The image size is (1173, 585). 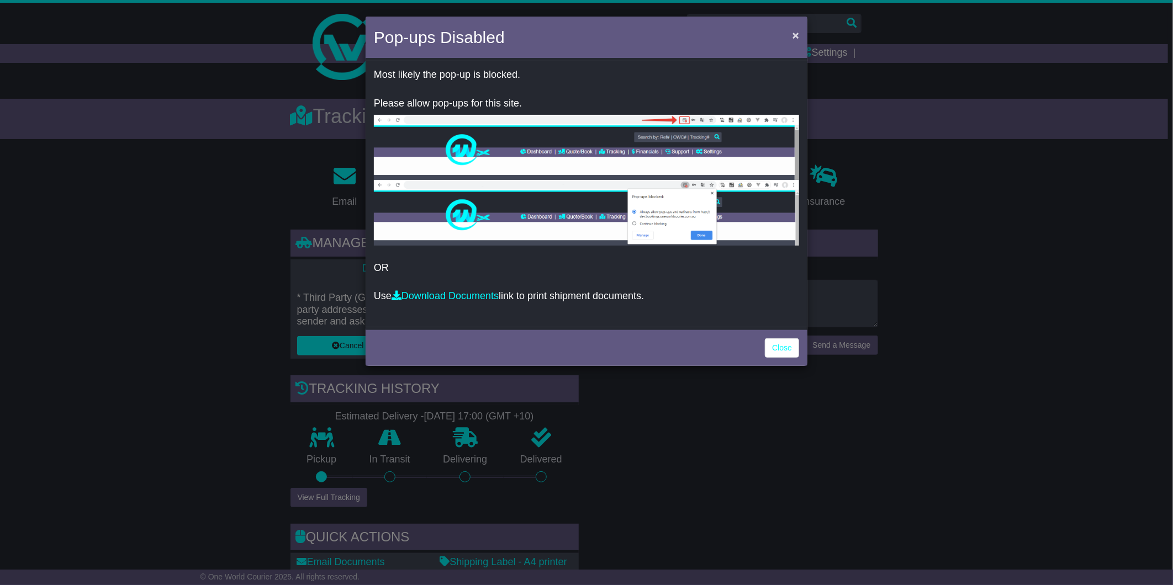 I want to click on img: allow-popup-1.png, so click(x=586, y=147).